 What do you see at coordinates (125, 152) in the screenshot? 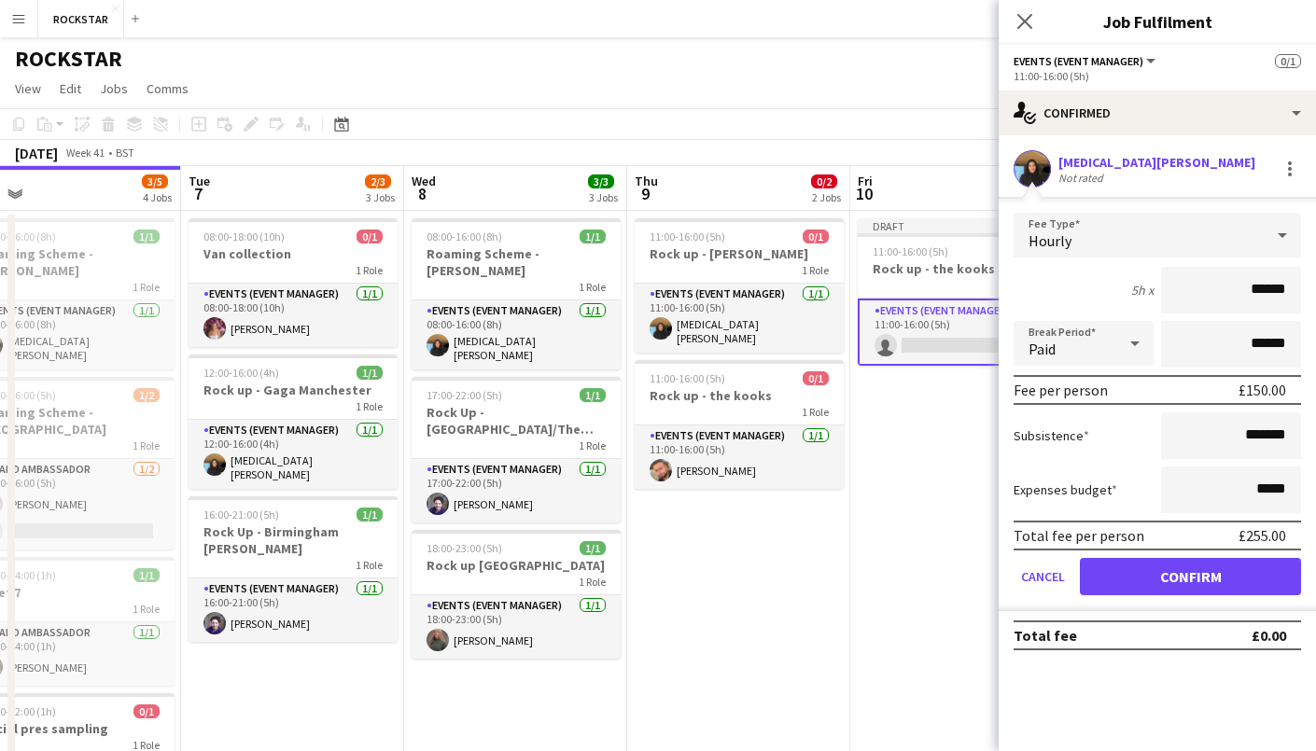
I see `div: BST` at bounding box center [125, 152].